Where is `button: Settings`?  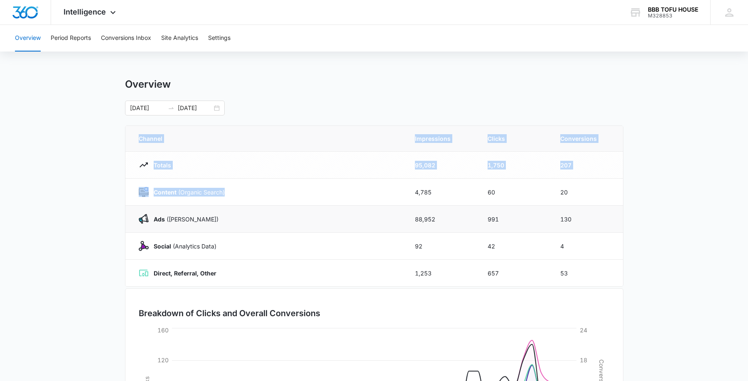
button: Settings is located at coordinates (219, 38).